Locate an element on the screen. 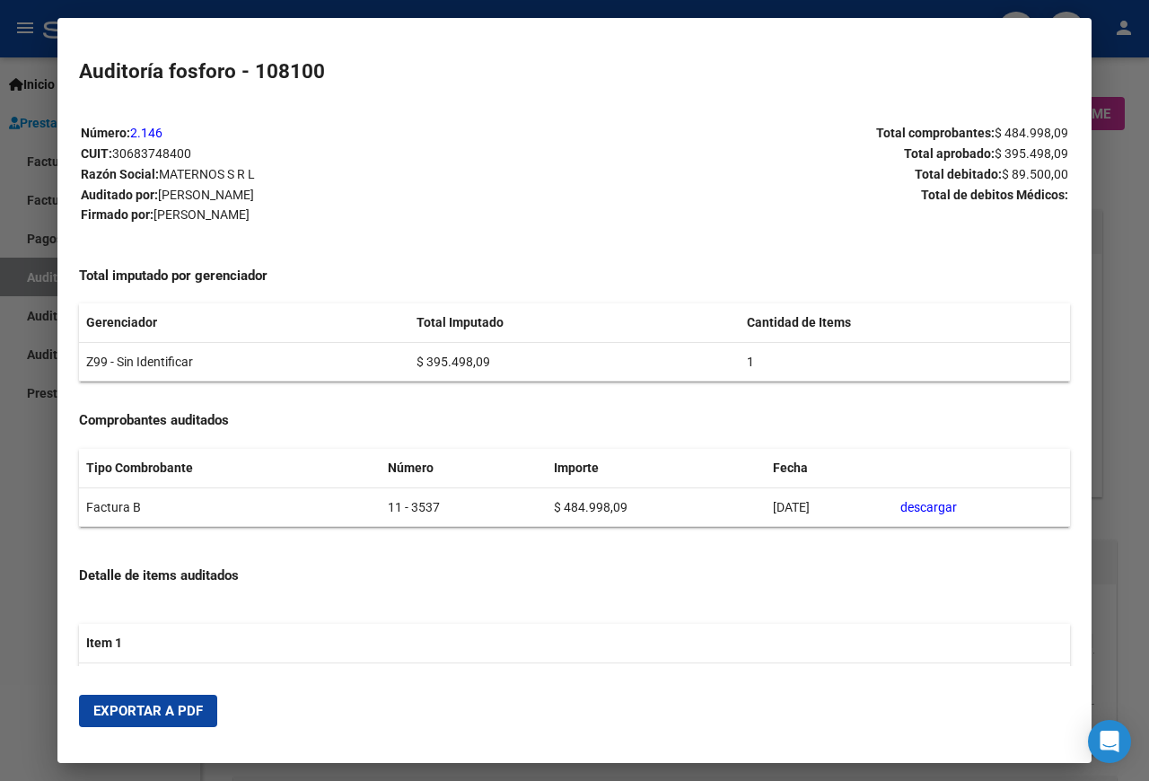 The width and height of the screenshot is (1149, 781). td: Z99 - Sin Identificar is located at coordinates (244, 362).